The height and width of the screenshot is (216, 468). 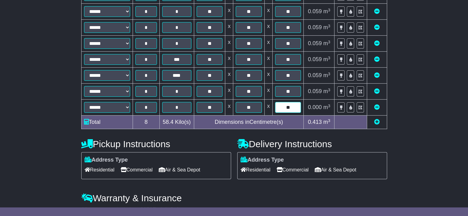 I want to click on span: 0.413, so click(x=315, y=122).